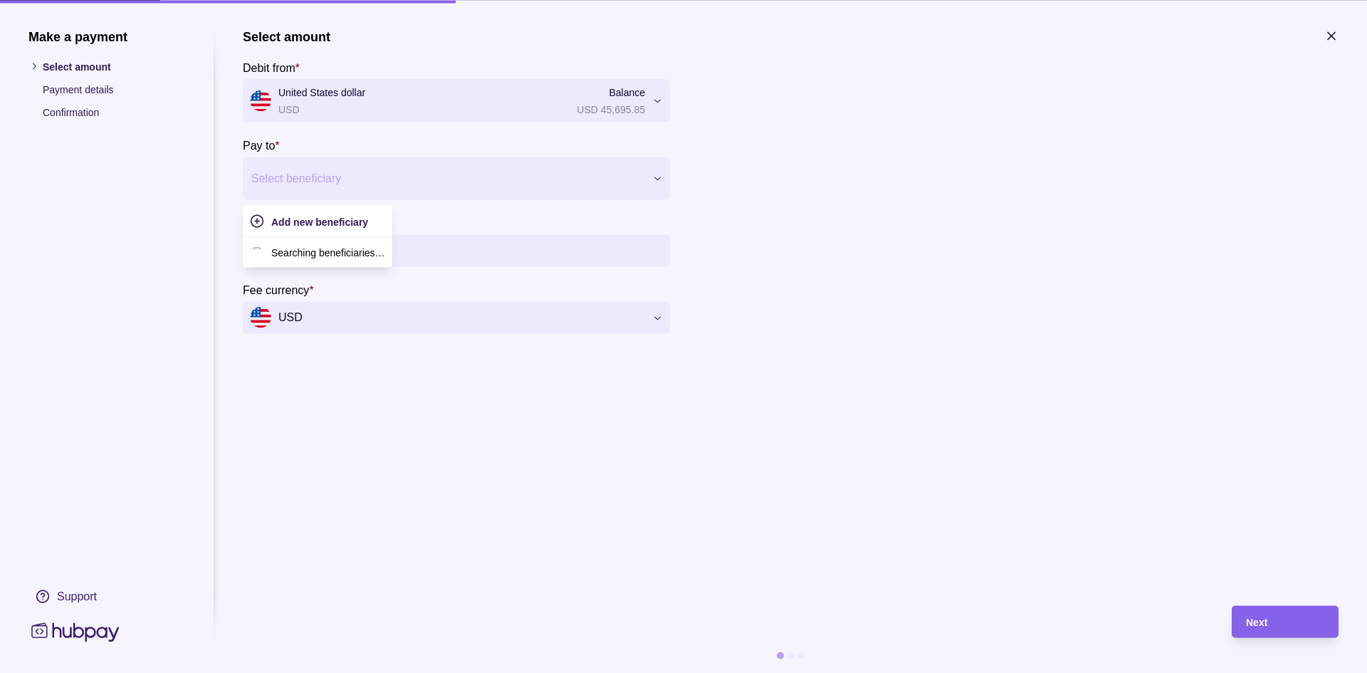 This screenshot has height=673, width=1367. Describe the element at coordinates (276, 289) in the screenshot. I see `p: Fee currency` at that location.